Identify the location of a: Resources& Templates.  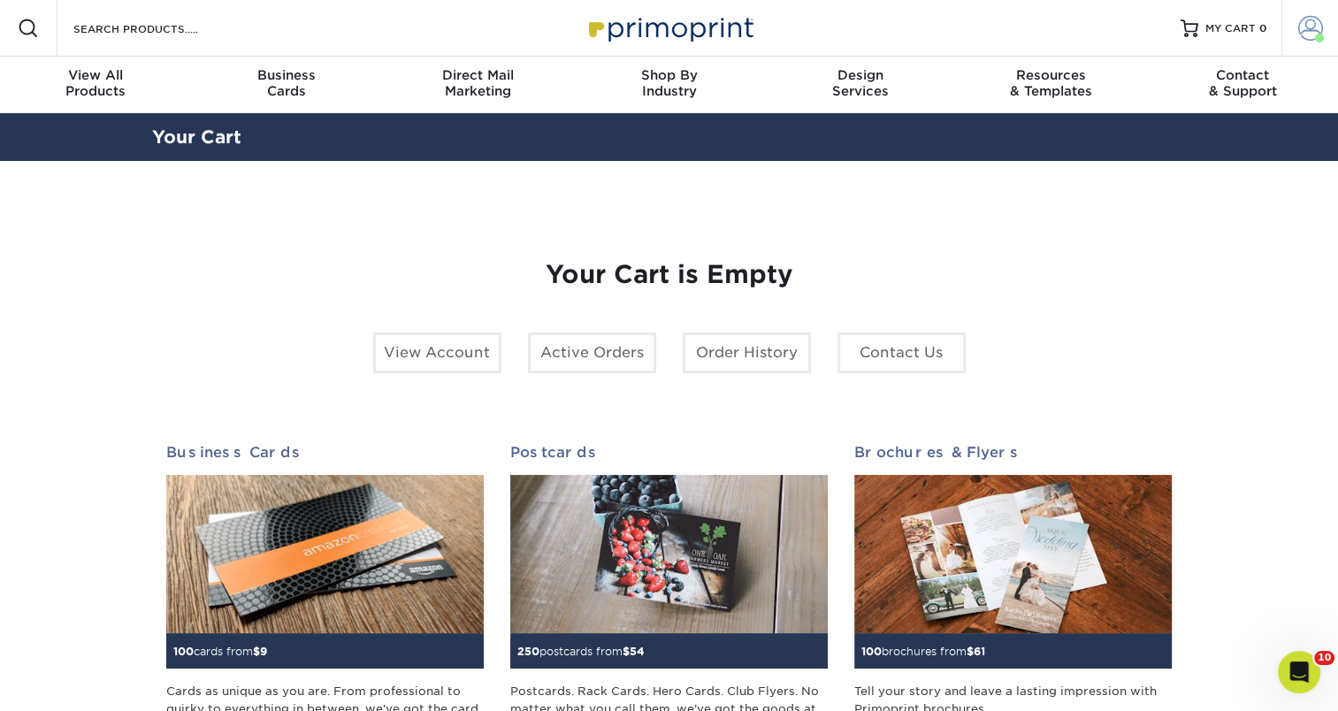
(1051, 85).